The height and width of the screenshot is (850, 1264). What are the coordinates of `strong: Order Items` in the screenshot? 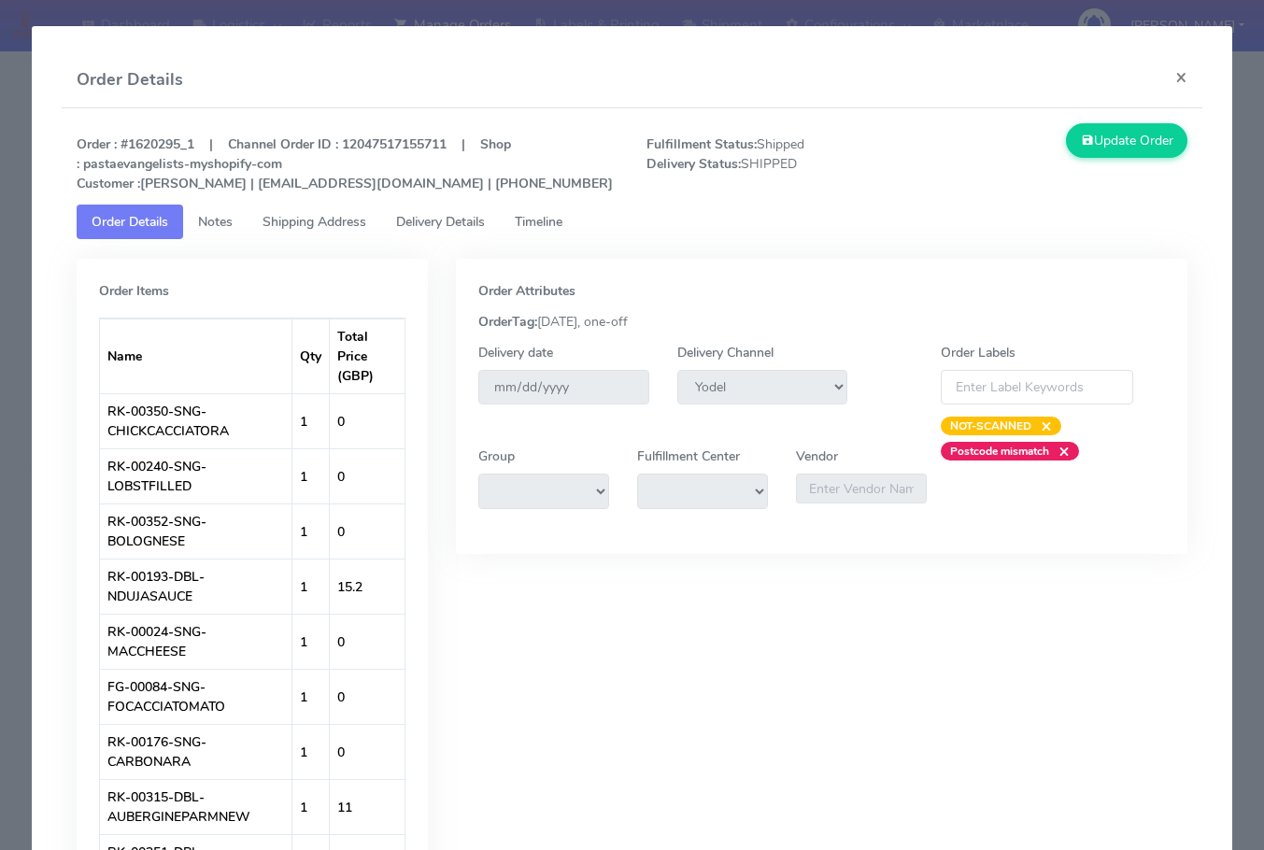 It's located at (134, 291).